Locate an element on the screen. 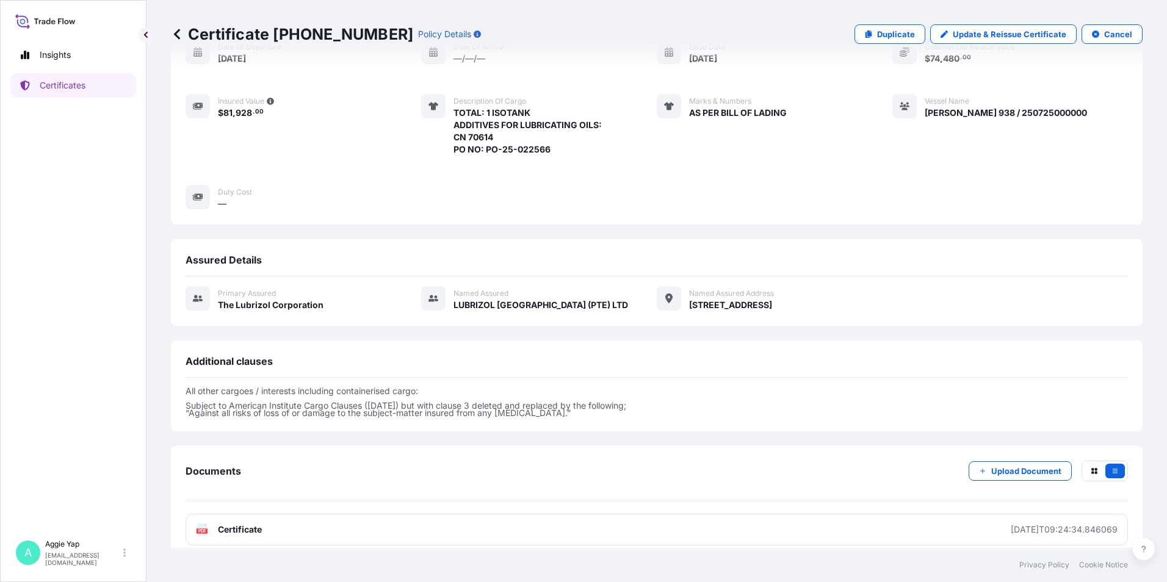  p: Aggie Yap is located at coordinates (83, 544).